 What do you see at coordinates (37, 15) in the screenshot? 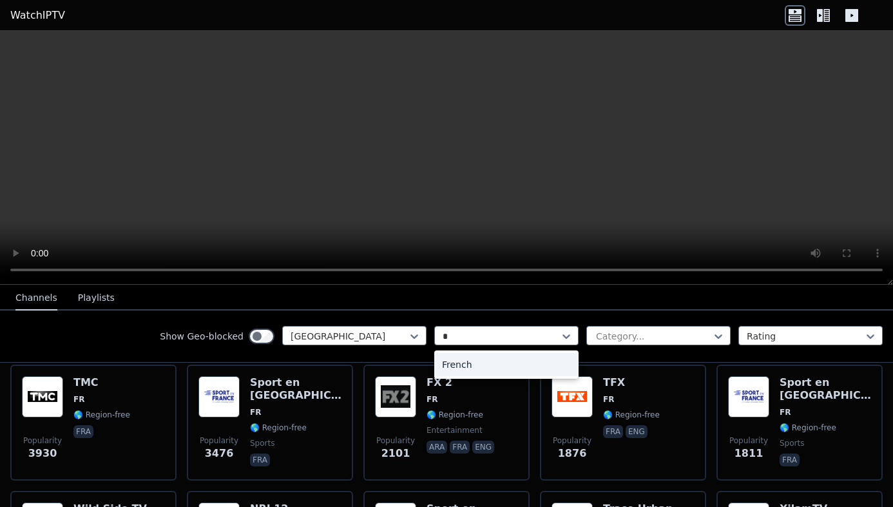
I see `a: WatchIPTV` at bounding box center [37, 15].